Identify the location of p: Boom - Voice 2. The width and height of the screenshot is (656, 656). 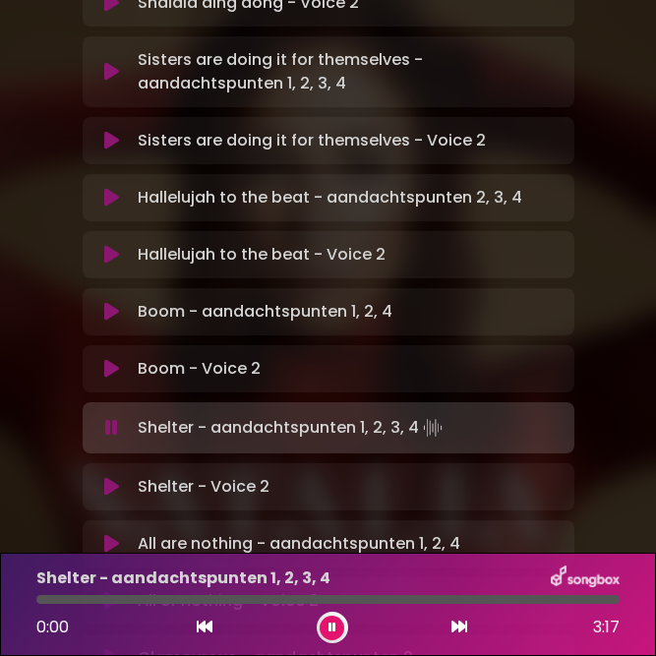
(199, 369).